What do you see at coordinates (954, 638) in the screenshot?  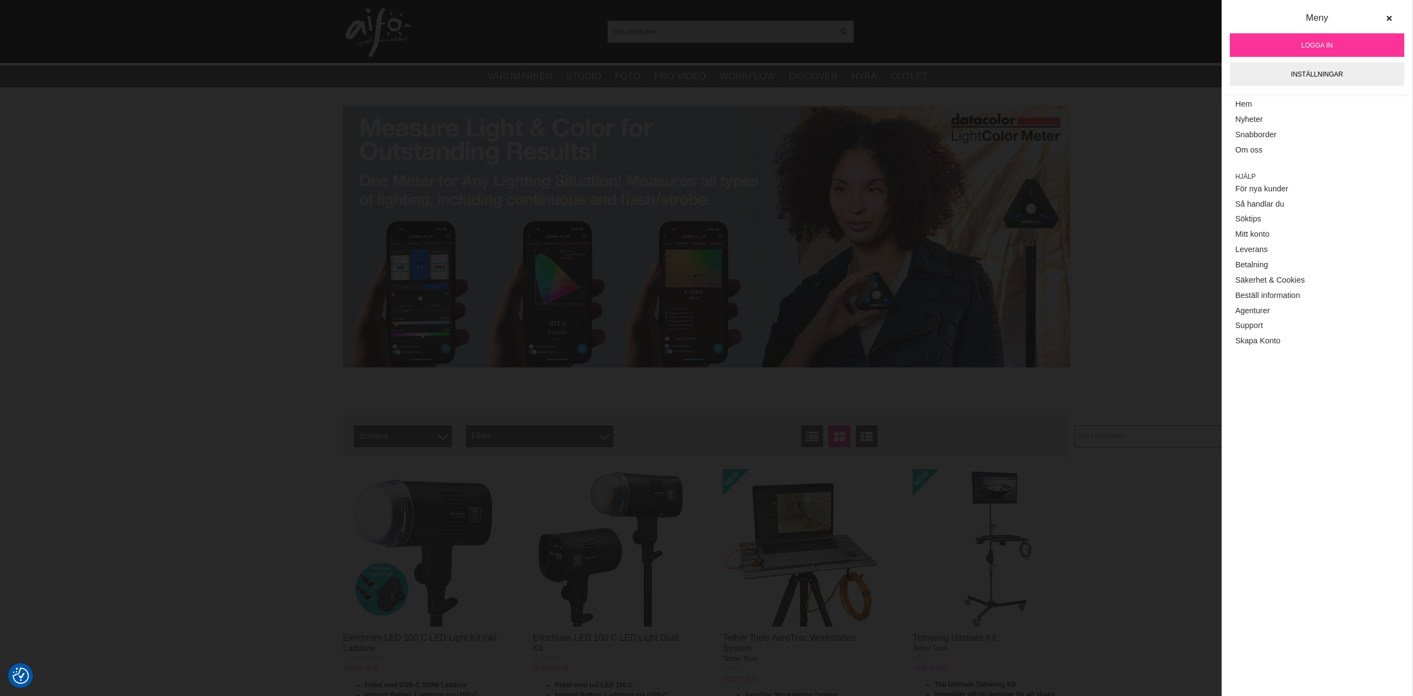 I see `a: Tethering Ultimate Kit` at bounding box center [954, 638].